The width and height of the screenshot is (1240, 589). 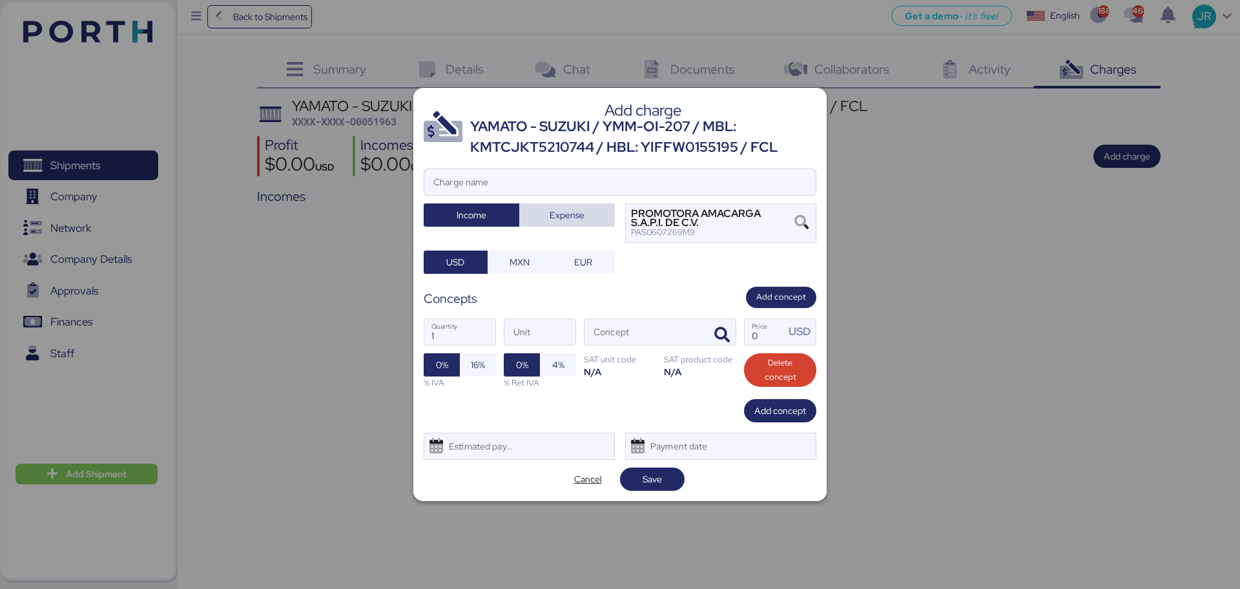 I want to click on input: Price, so click(x=765, y=332).